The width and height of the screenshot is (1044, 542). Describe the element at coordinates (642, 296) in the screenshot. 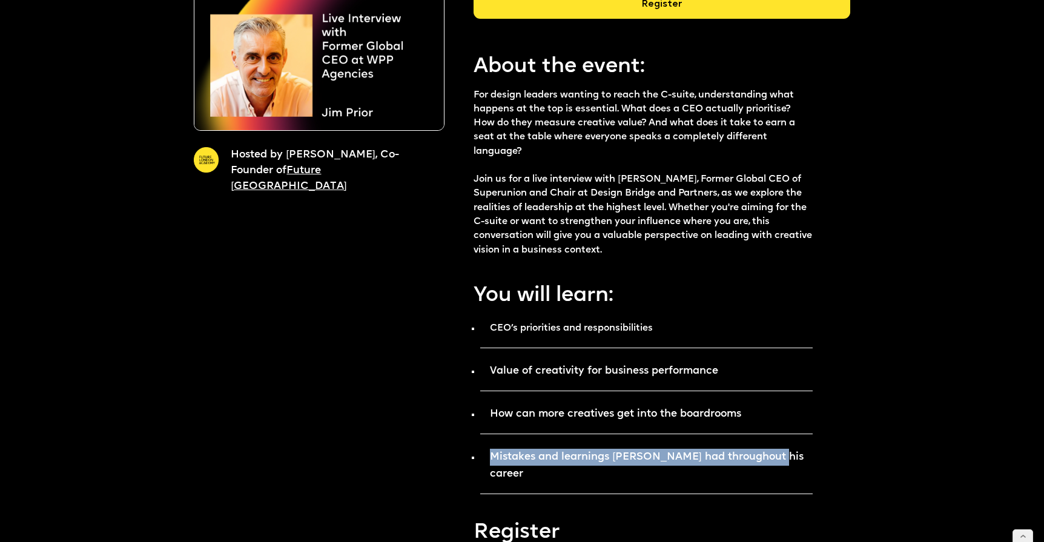

I see `p: You will learn:` at that location.